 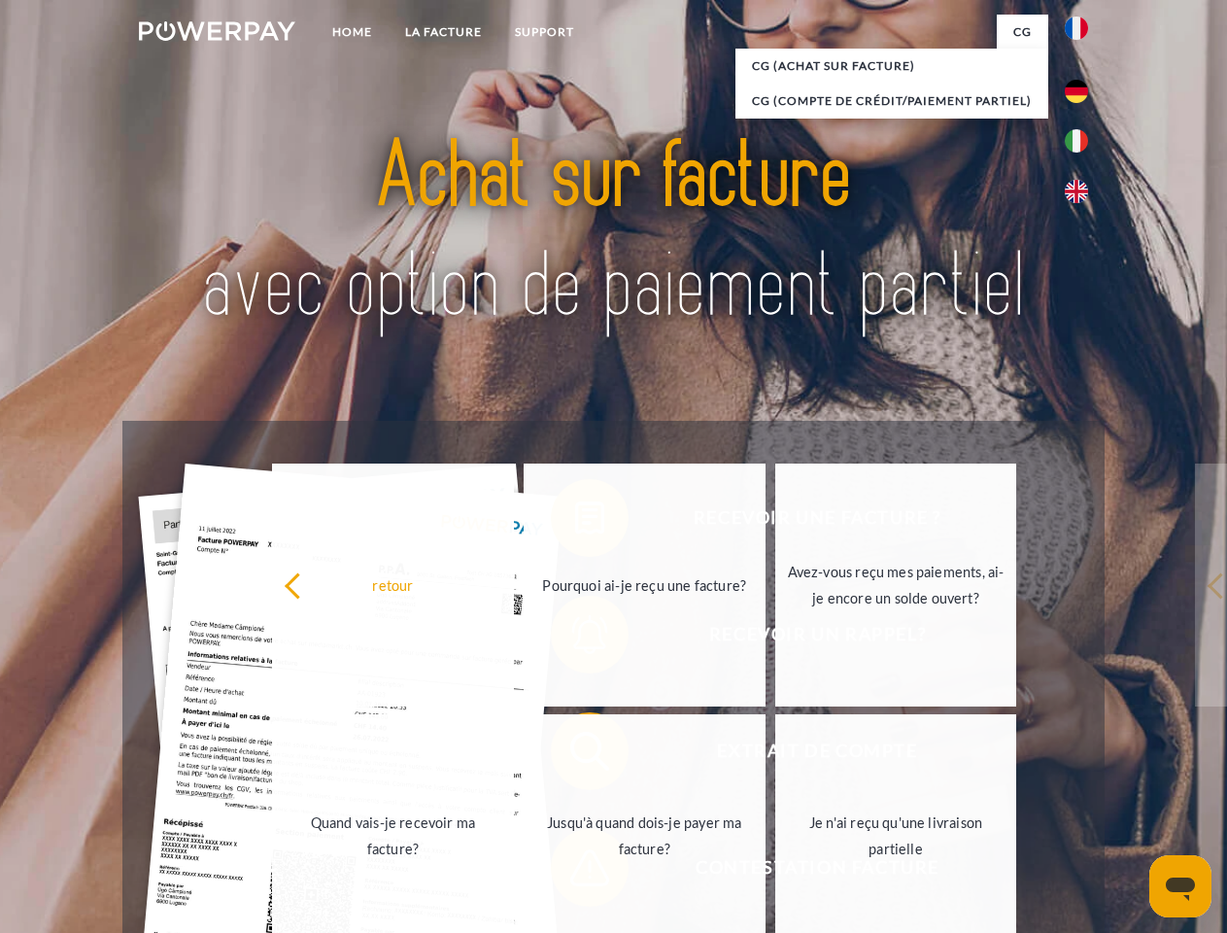 What do you see at coordinates (896, 585) in the screenshot?
I see `div: Avez-vous reçu mes paiements, ai-je encore un solde ouvert?` at bounding box center [896, 585].